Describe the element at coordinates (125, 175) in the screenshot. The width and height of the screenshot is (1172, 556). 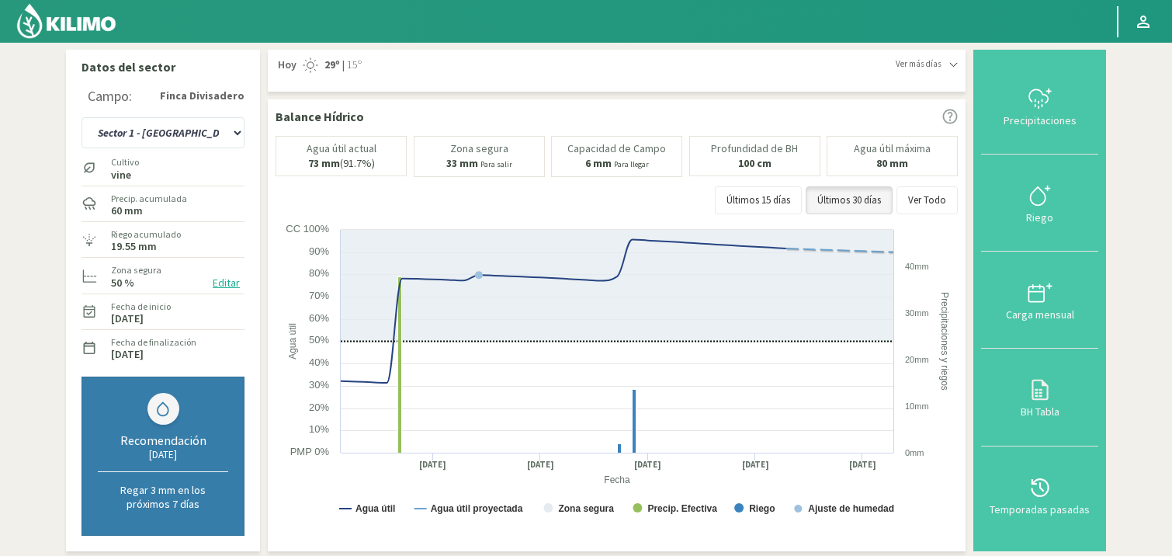
I see `label: vine` at that location.